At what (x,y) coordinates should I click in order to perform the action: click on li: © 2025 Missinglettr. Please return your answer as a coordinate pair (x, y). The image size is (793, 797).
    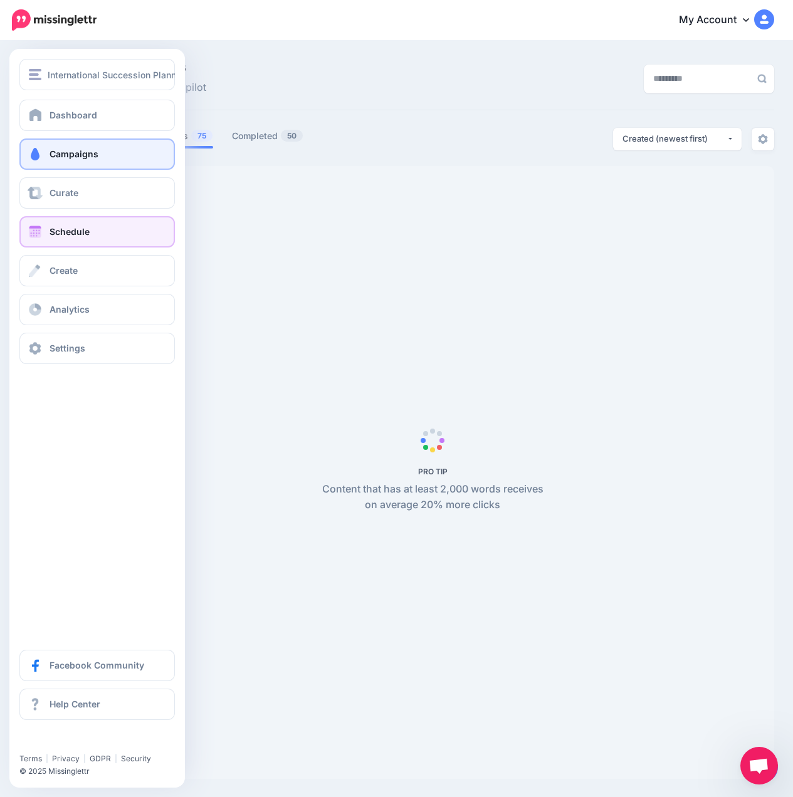
    Looking at the image, I should click on (101, 771).